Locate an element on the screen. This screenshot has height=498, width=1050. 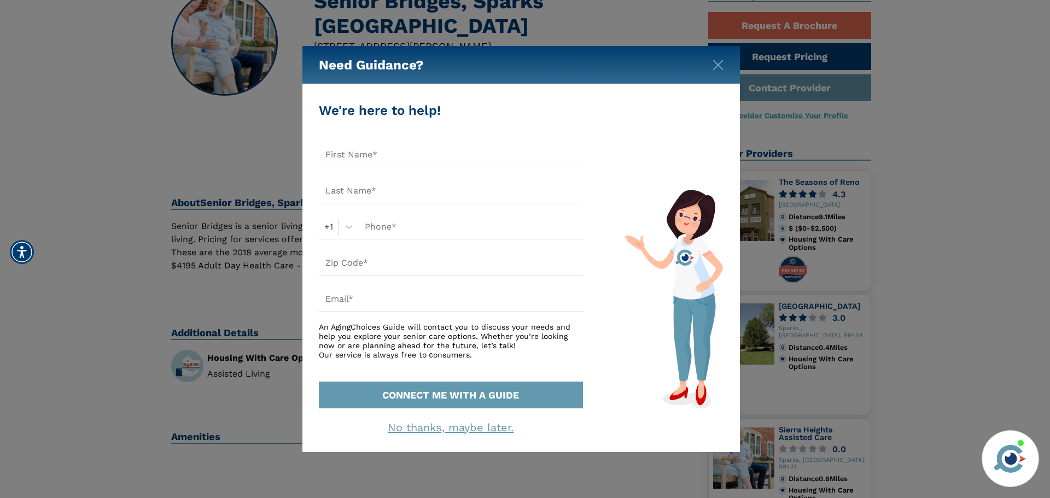
button: CONNECT ME WITH A GUIDE is located at coordinates (451, 395).